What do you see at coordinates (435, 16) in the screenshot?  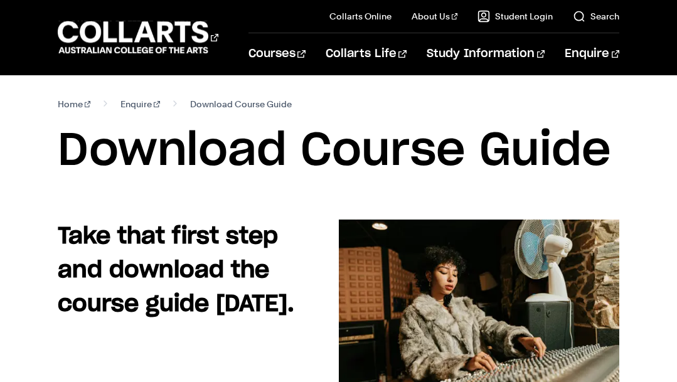 I see `a: About Us` at bounding box center [435, 16].